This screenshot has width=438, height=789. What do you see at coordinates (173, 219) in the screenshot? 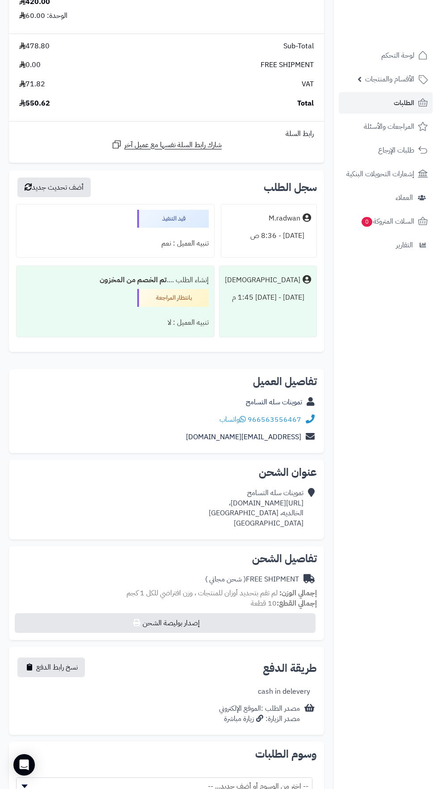
I see `div: قيد التنفيذ` at bounding box center [173, 219].